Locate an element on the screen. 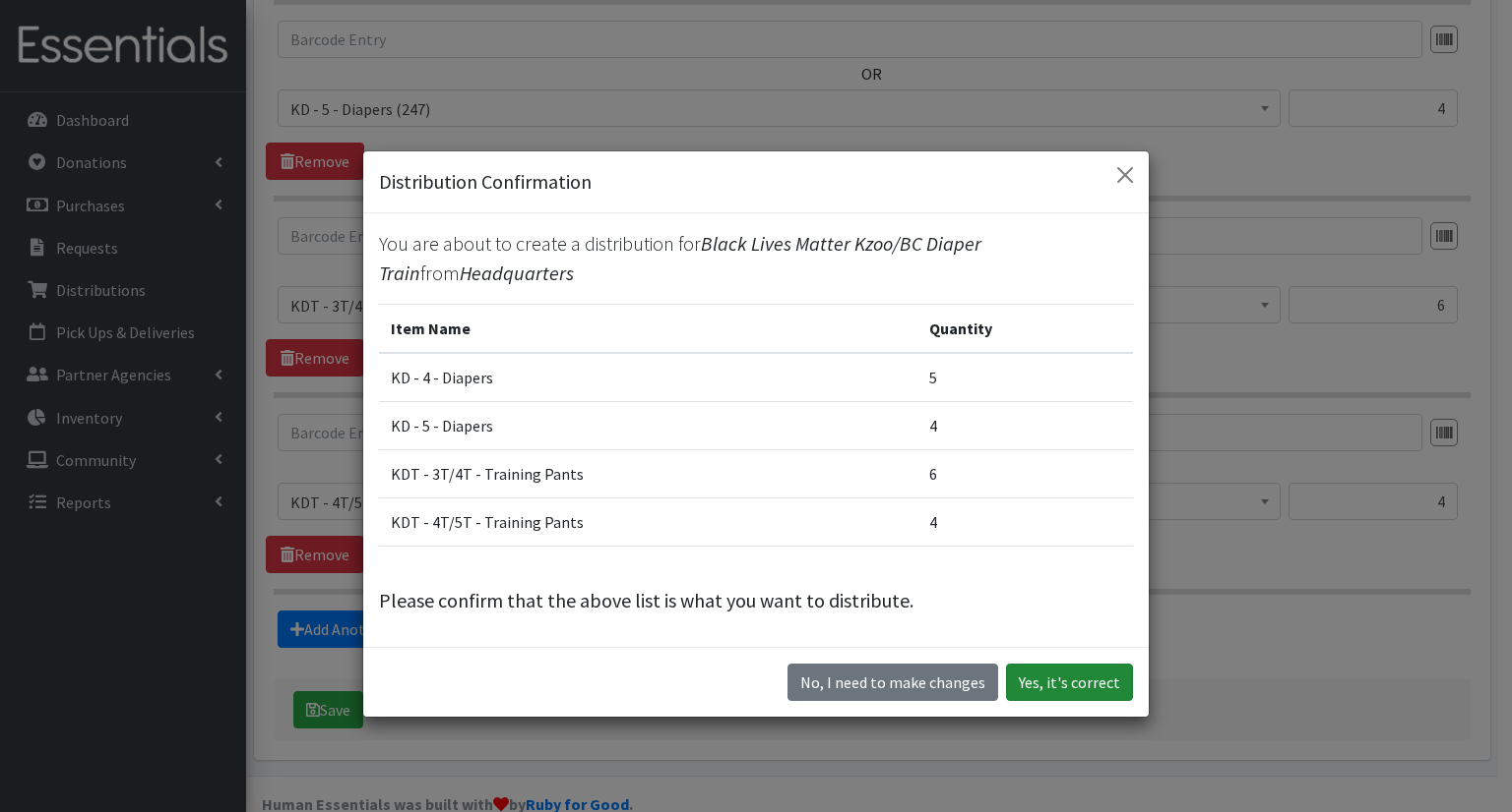 Image resolution: width=1512 pixels, height=812 pixels. button: Close is located at coordinates (1125, 175).